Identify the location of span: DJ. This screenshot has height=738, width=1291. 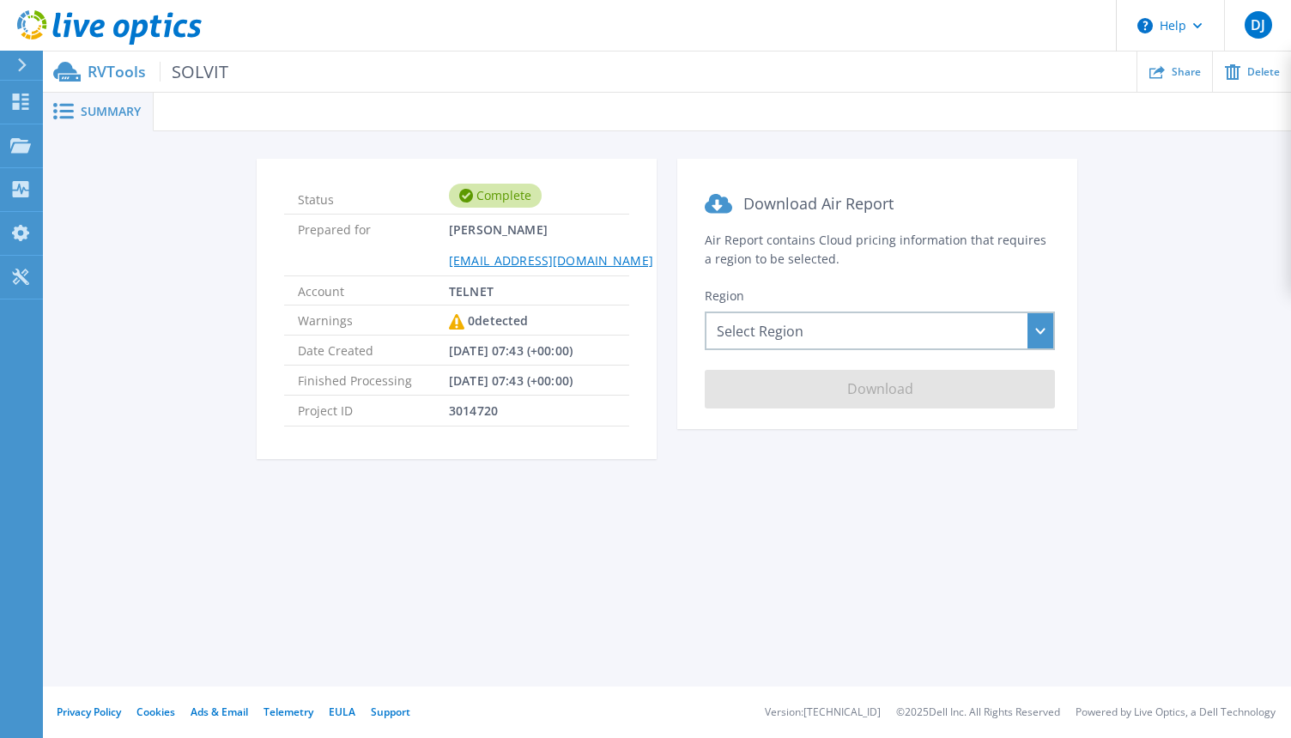
(1257, 25).